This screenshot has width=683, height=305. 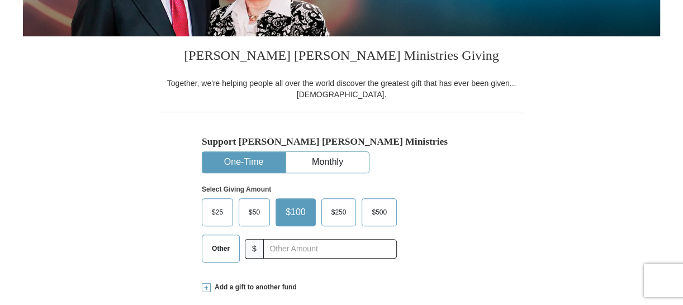 I want to click on span: $100, so click(x=296, y=212).